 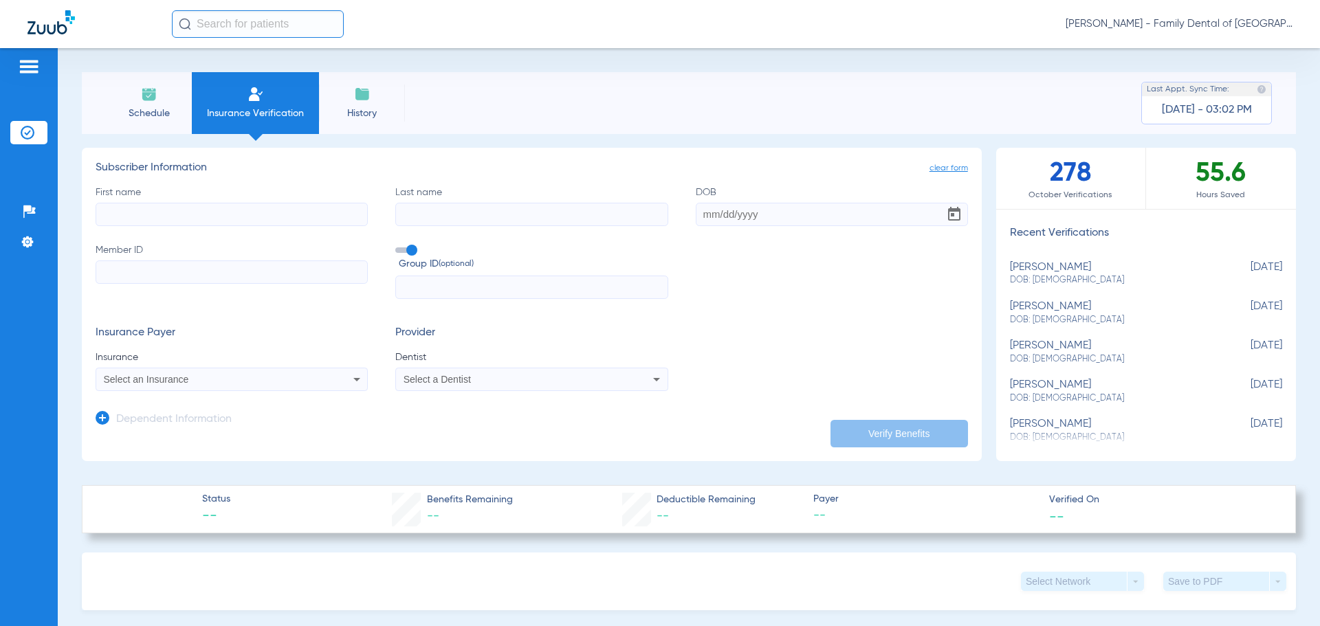 What do you see at coordinates (832, 206) in the screenshot?
I see `label: DOB` at bounding box center [832, 206].